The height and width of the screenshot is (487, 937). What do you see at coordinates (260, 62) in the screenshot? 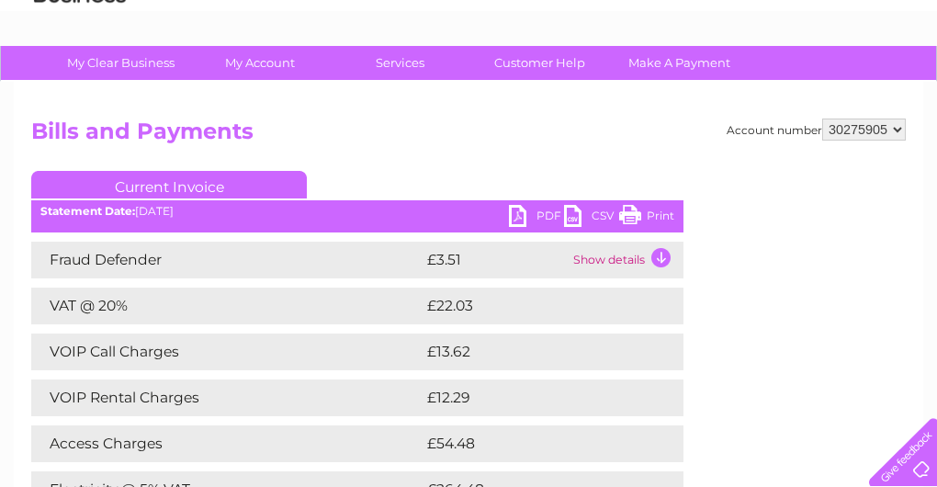
I see `a: My Account` at bounding box center [260, 62].